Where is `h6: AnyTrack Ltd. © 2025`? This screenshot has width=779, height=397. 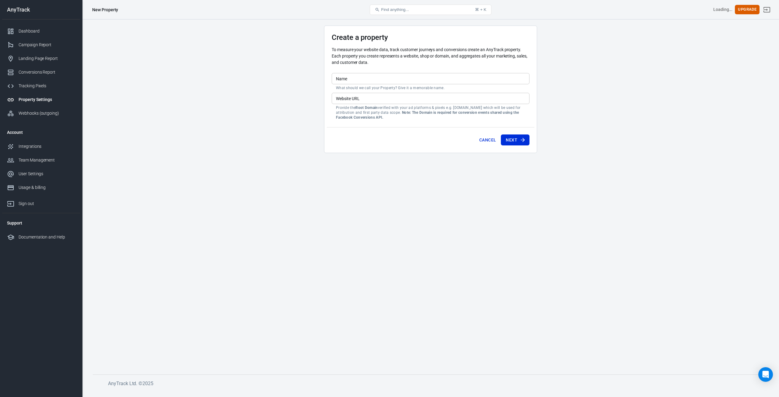
h6: AnyTrack Ltd. © 2025 is located at coordinates (336, 384).